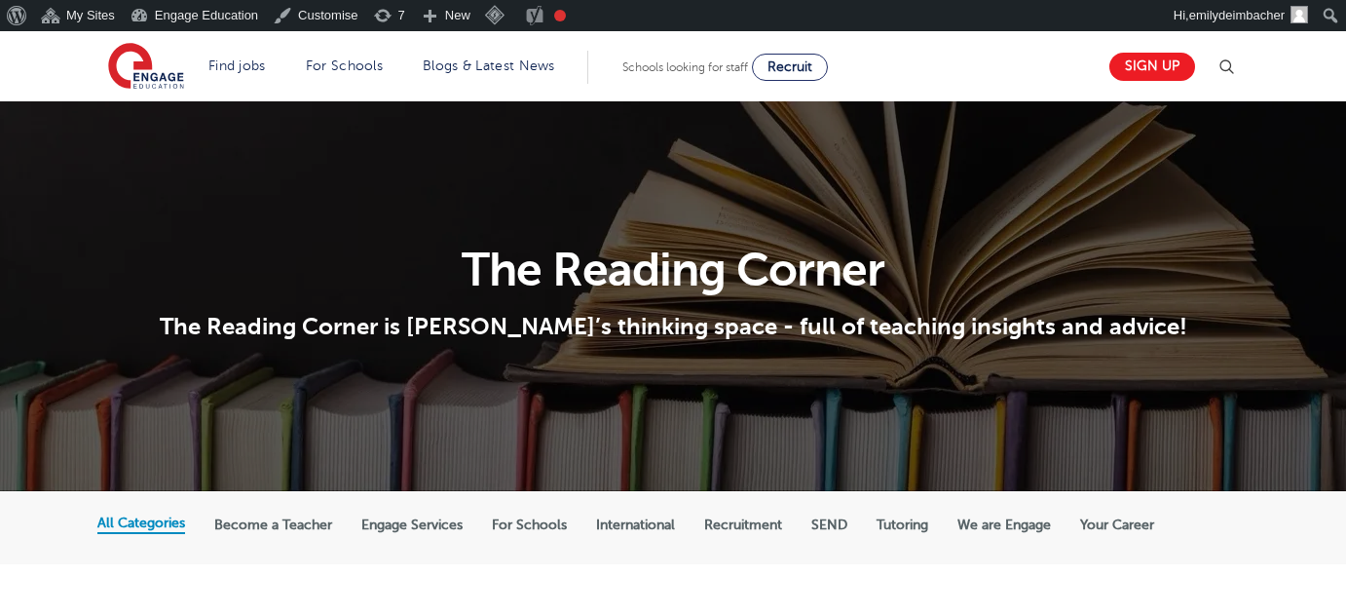  What do you see at coordinates (635, 525) in the screenshot?
I see `label: International` at bounding box center [635, 525].